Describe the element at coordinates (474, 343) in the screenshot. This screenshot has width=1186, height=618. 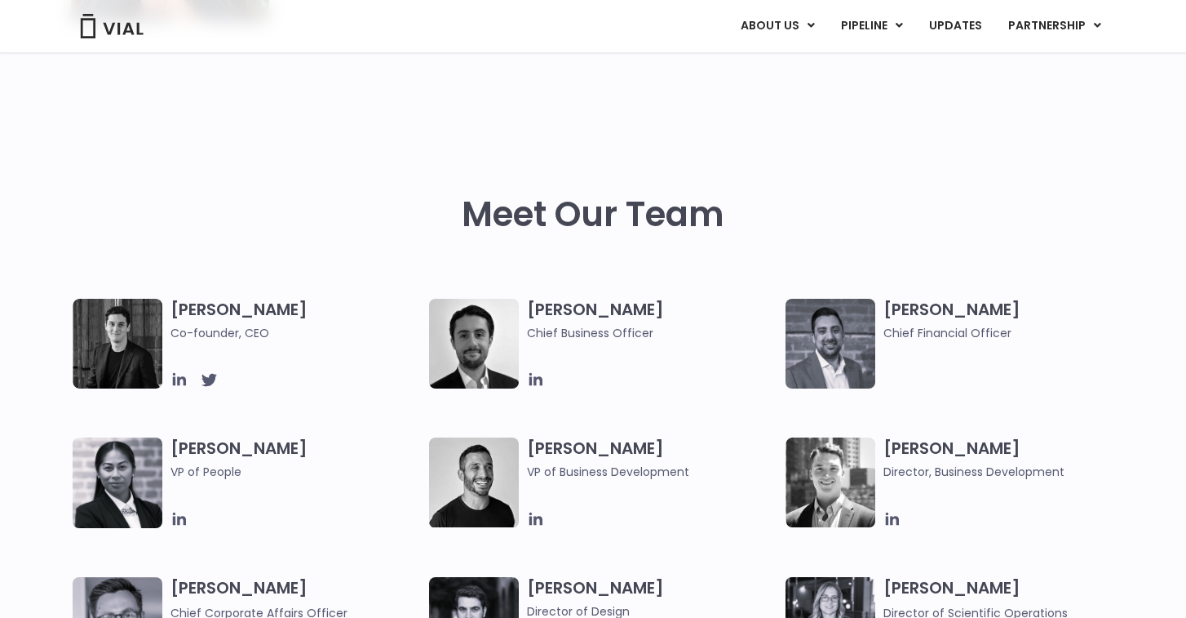
I see `img: A black and white photo of a man in a suit holding a vial.` at that location.